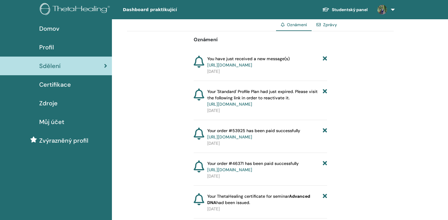  Describe the element at coordinates (345, 10) in the screenshot. I see `a: Studentský panel` at that location.